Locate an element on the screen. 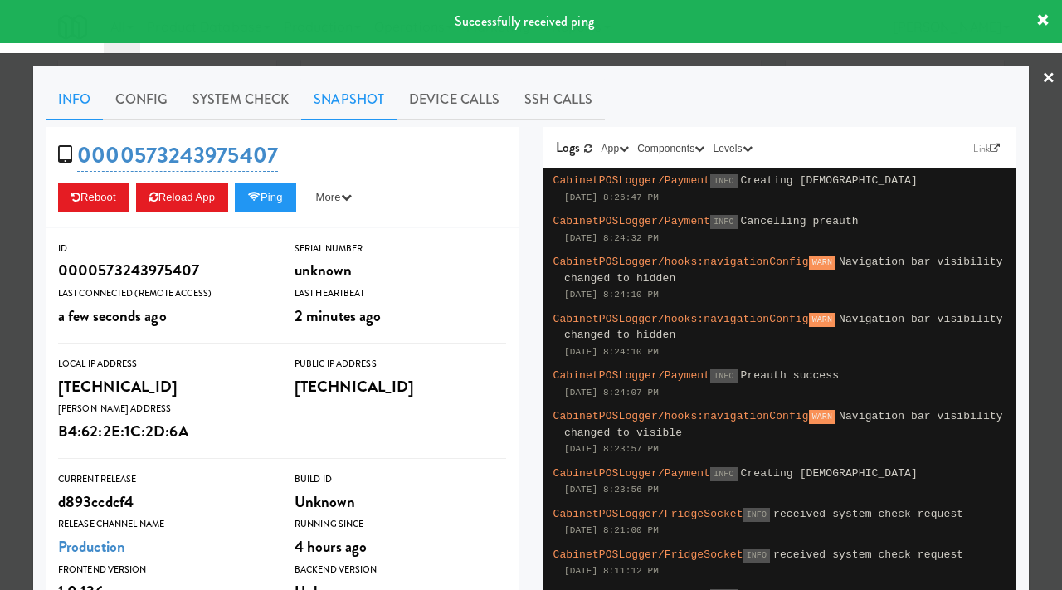 The height and width of the screenshot is (590, 1062). a: 0000573243975407 is located at coordinates (178, 155).